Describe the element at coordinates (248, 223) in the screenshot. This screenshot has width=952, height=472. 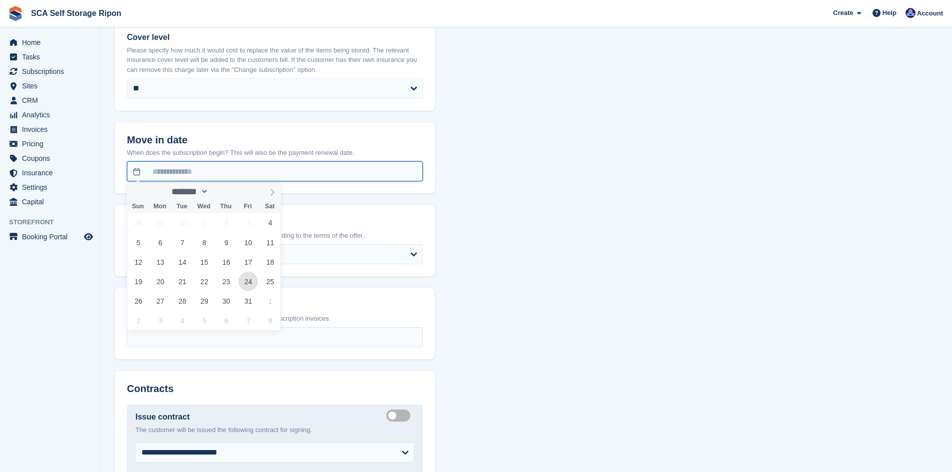
I see `span: October 3, 2025` at that location.